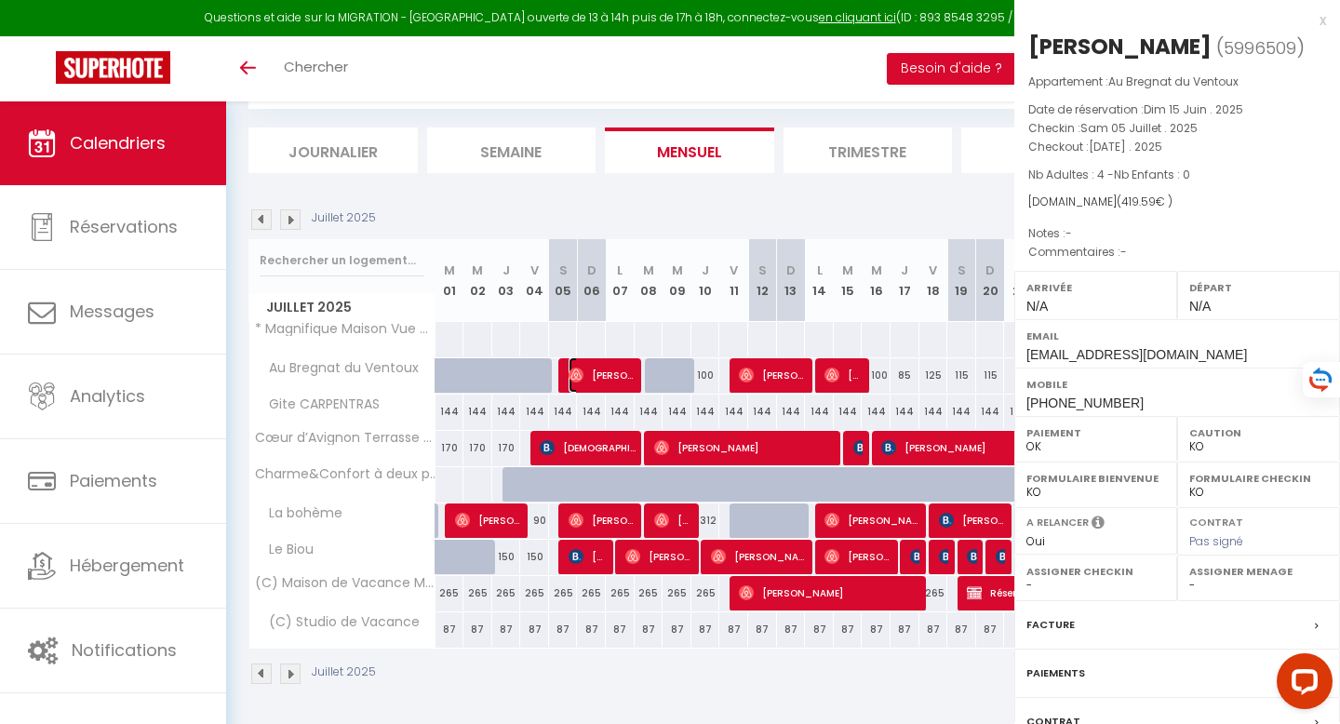  I want to click on span: Nb Adultes : 4 -, so click(1109, 174).